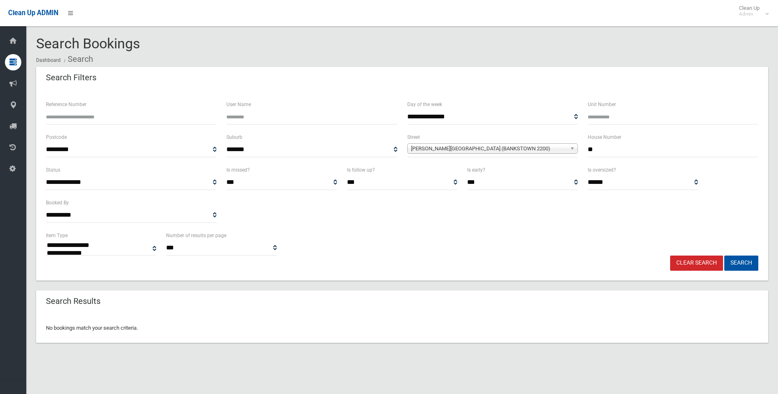  Describe the element at coordinates (604, 137) in the screenshot. I see `label: House Number` at that location.